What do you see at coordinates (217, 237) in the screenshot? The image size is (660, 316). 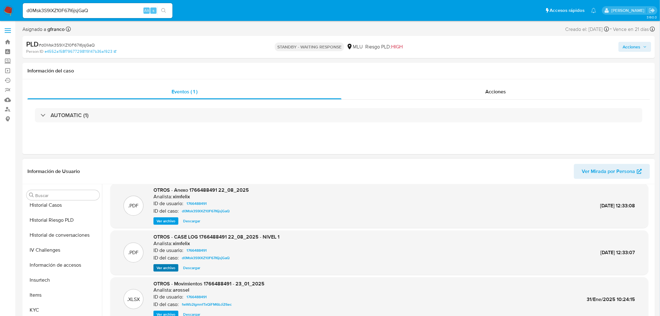 I see `span: OTROS - CASE LOG 1766488491 22_08_2025 - NIVEL 1` at bounding box center [217, 237].